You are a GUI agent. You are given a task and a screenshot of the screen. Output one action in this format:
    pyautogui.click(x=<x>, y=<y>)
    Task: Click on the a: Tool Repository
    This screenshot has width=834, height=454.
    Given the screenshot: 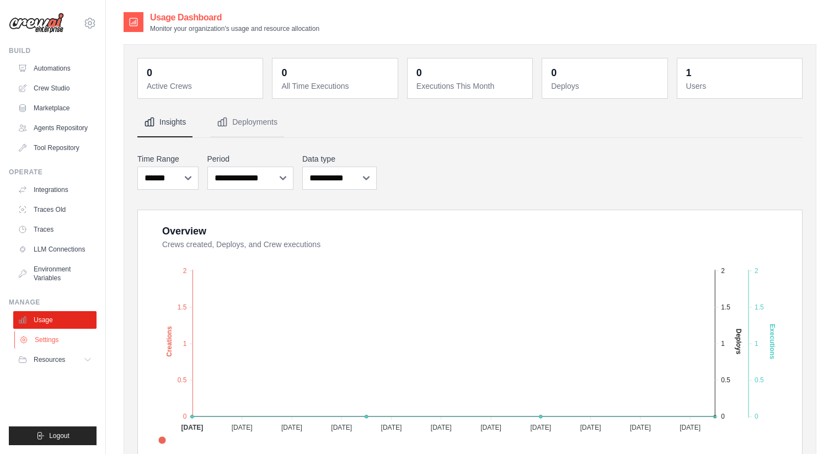 What is the action you would take?
    pyautogui.click(x=55, y=148)
    